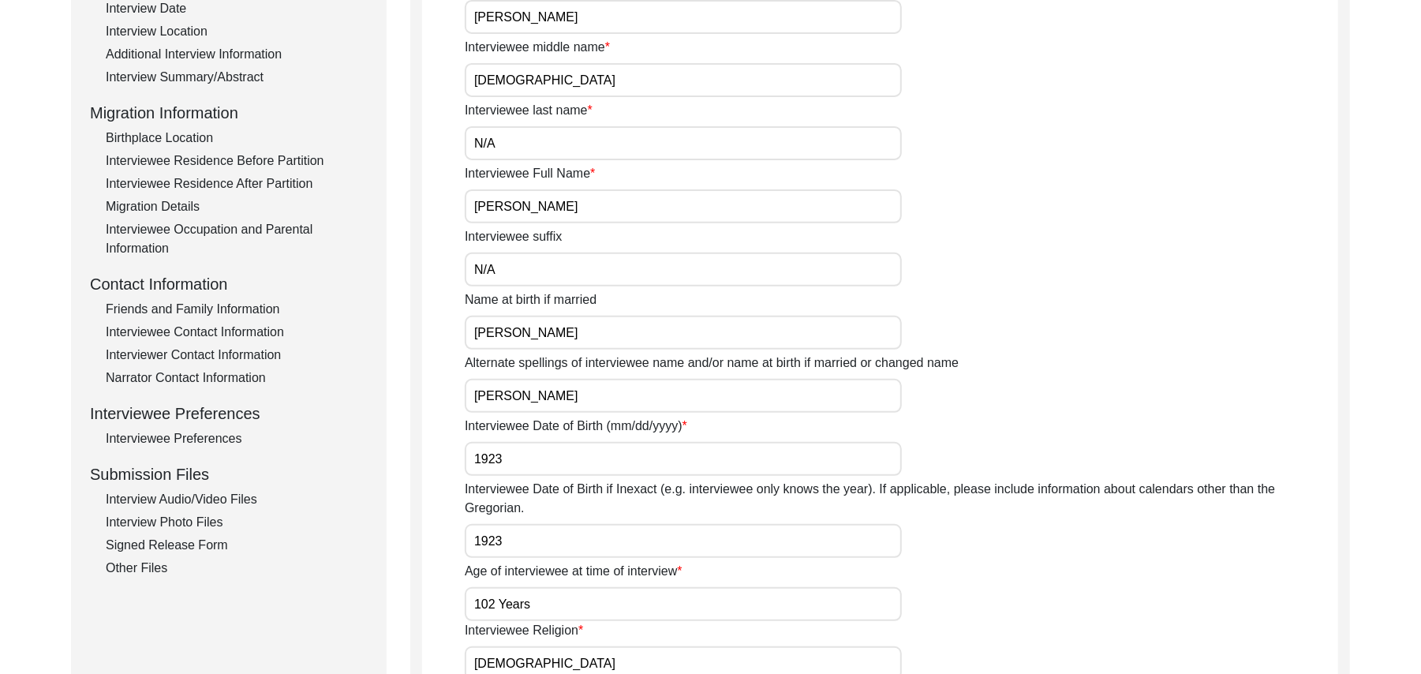  I want to click on div: Interviewer Contact Information, so click(237, 355).